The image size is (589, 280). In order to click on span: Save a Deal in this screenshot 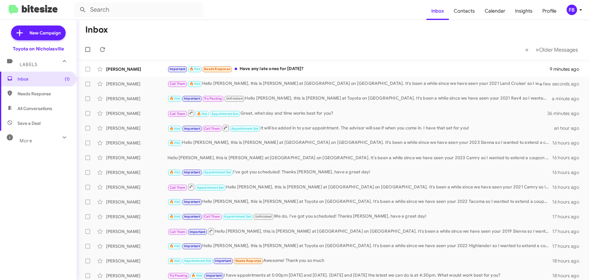, I will do `click(29, 123)`.